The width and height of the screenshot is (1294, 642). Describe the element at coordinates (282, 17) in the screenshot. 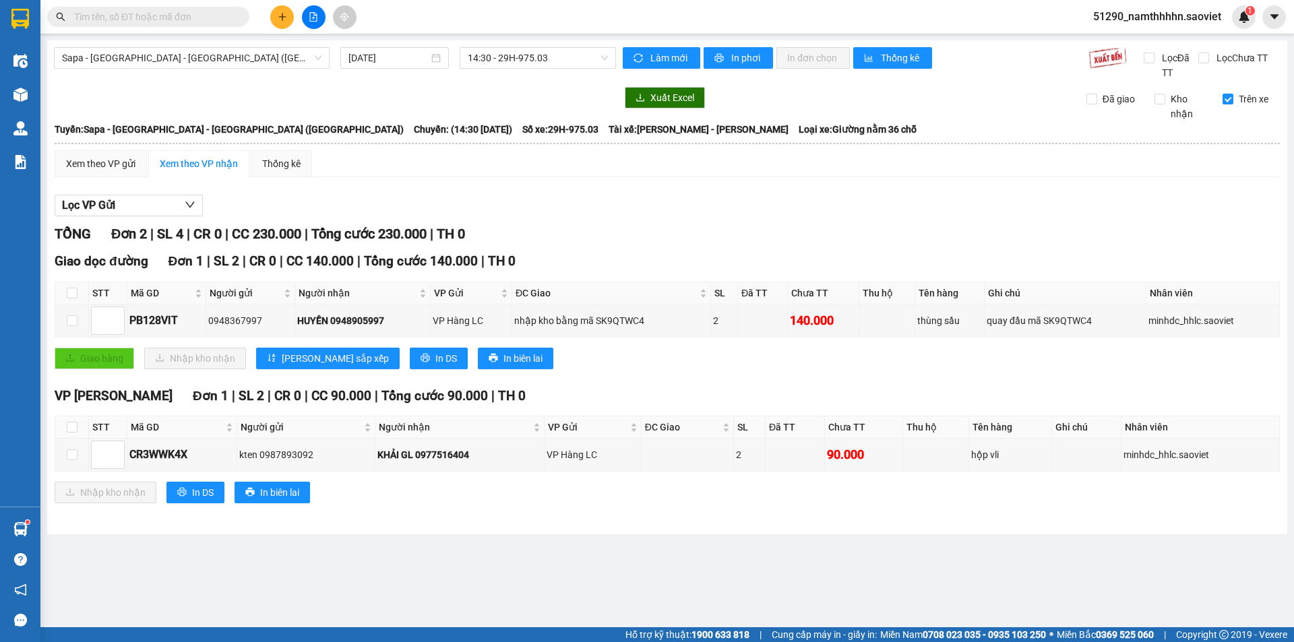

I see `button: plus` at that location.